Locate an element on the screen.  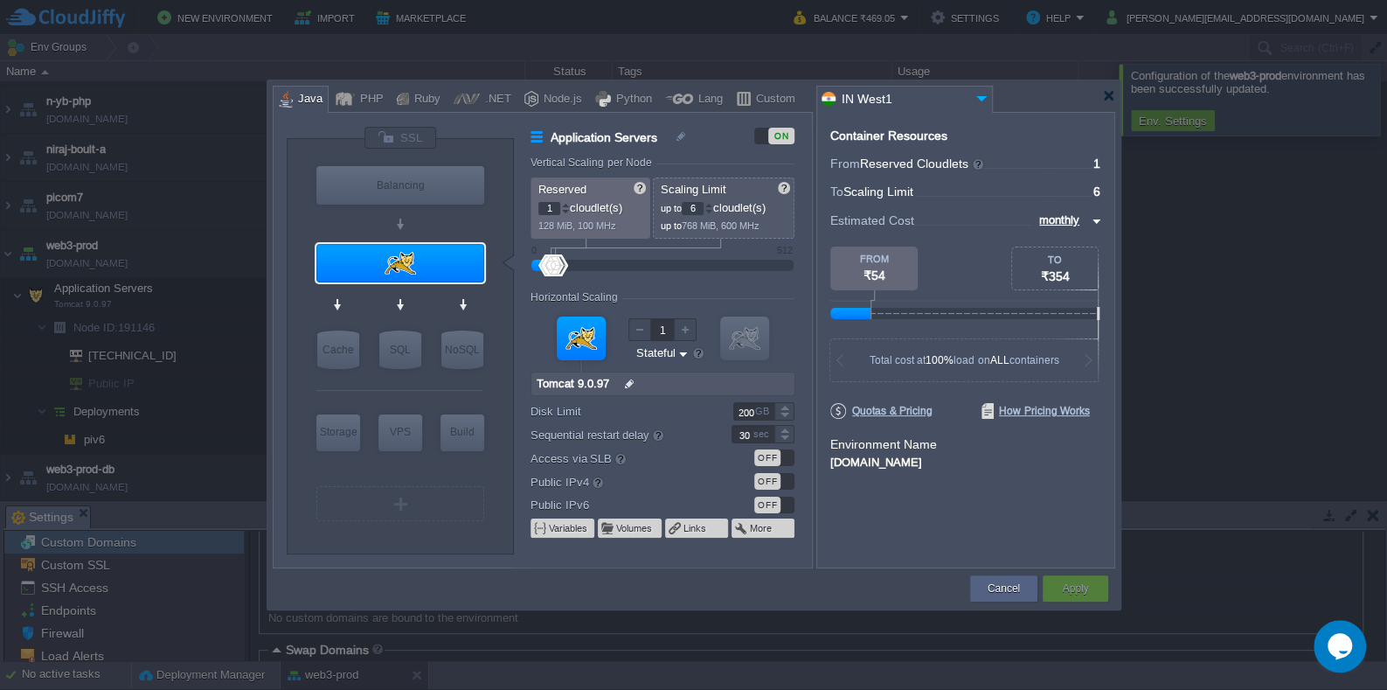
div: Horizontal Scaling is located at coordinates (576, 297).